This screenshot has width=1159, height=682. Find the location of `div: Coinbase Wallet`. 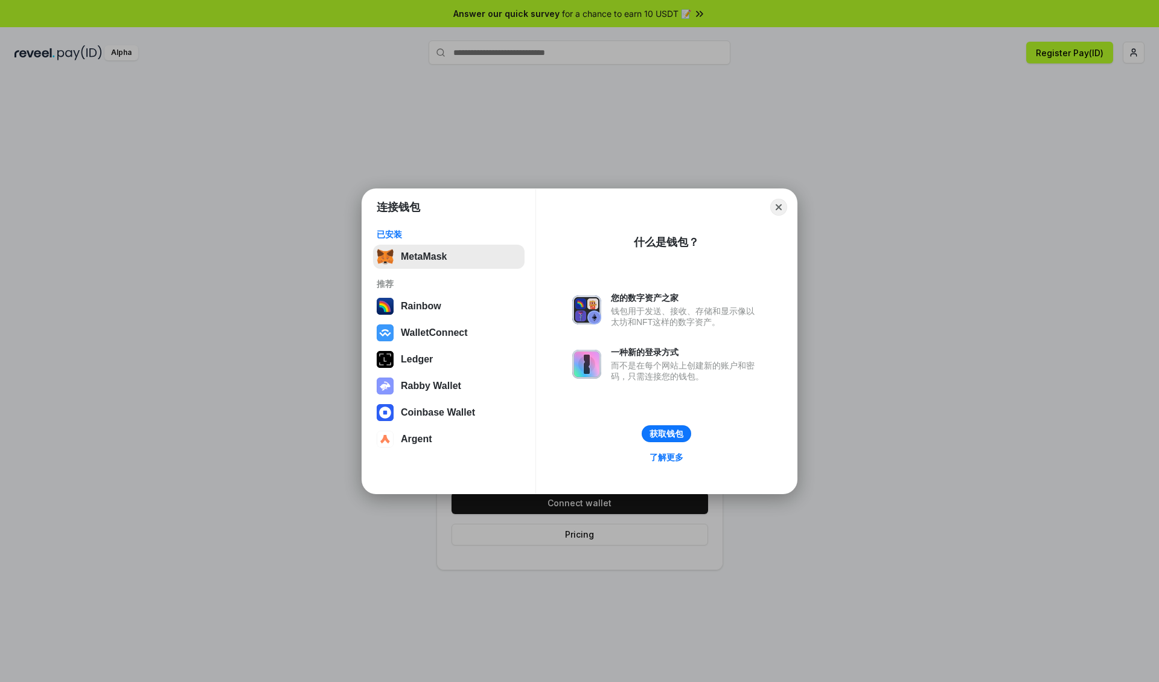

div: Coinbase Wallet is located at coordinates (438, 412).